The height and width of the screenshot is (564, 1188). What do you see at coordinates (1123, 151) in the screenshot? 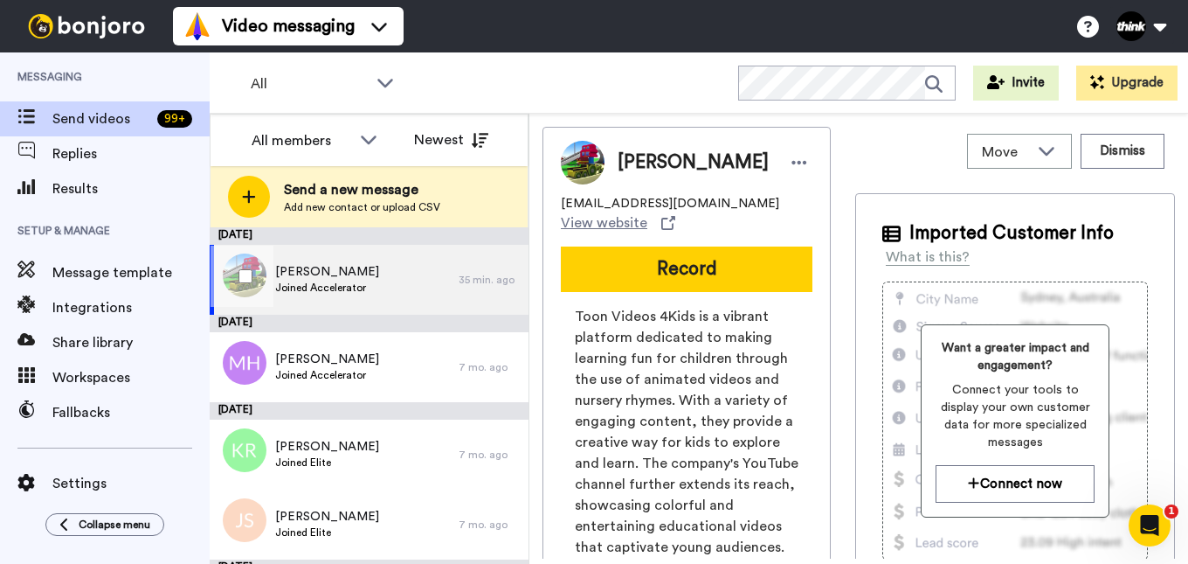
I see `button: Dismiss` at bounding box center [1123, 151].